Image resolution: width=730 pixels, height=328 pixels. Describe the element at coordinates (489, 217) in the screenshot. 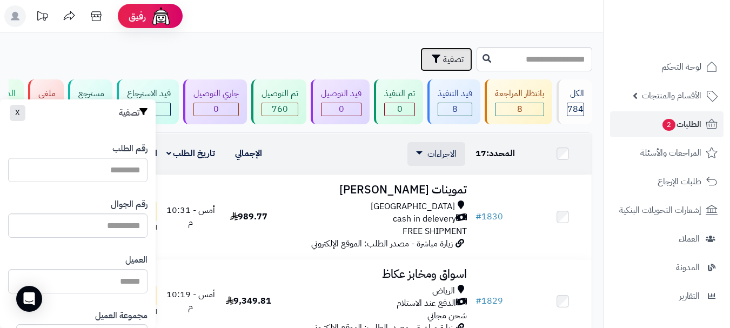

I see `a: #1830` at that location.